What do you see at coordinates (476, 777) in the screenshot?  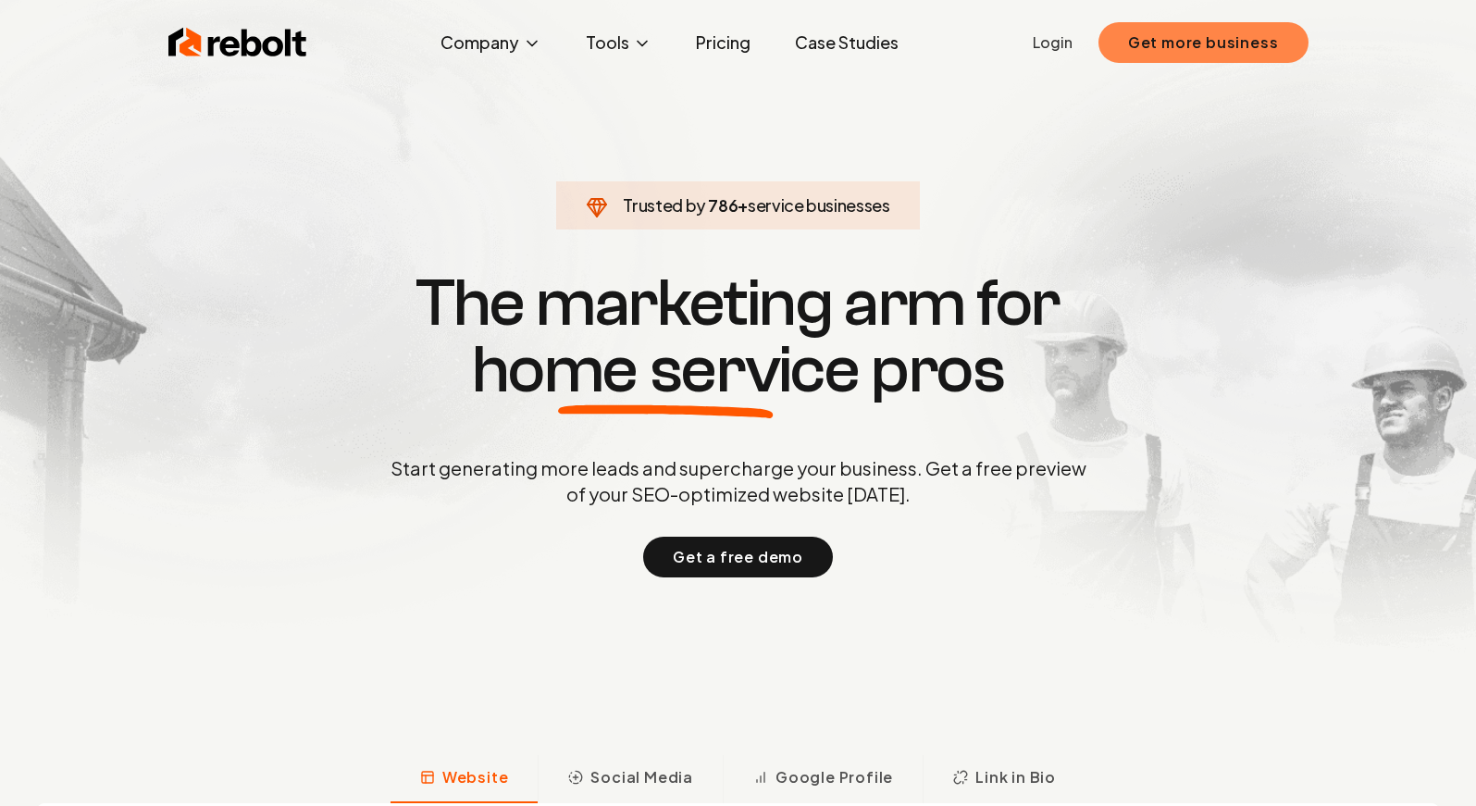 I see `span: Website` at bounding box center [476, 777].